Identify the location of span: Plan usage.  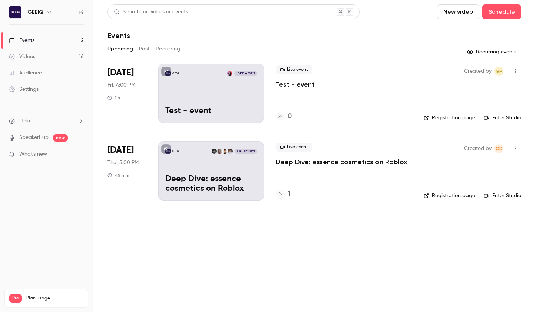
(55, 298).